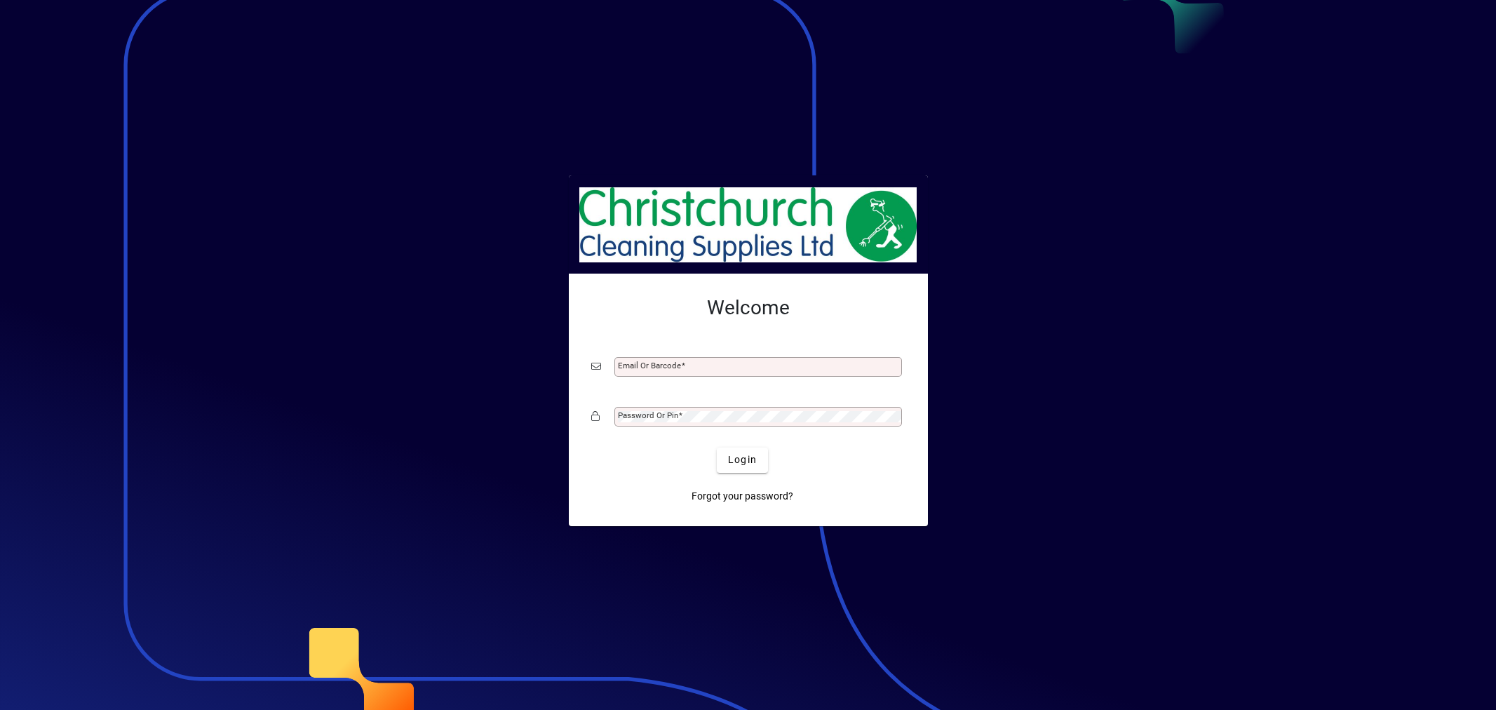  Describe the element at coordinates (648, 415) in the screenshot. I see `mat-label: Password or Pin` at that location.